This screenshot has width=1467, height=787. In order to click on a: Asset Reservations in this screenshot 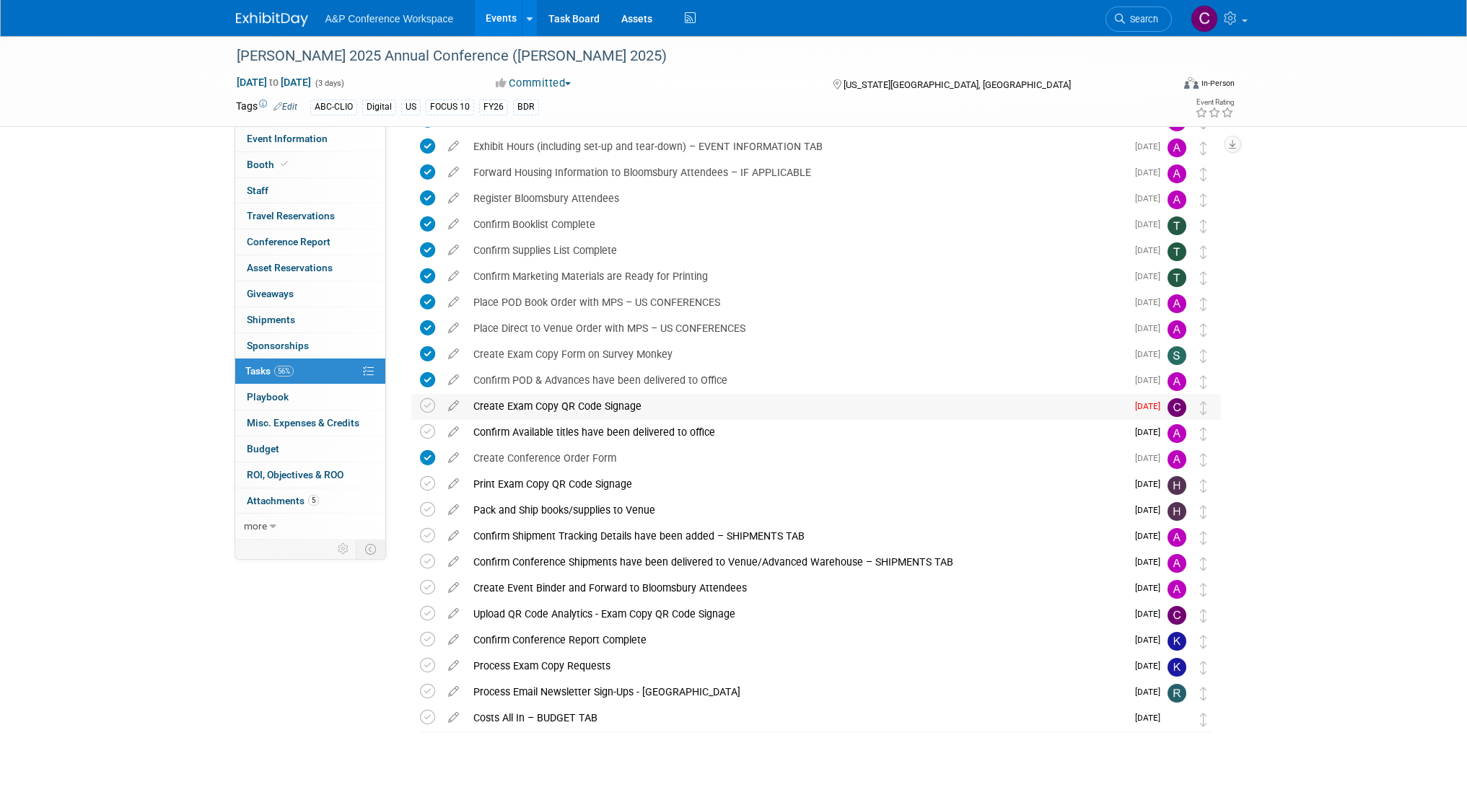, I will do `click(310, 268)`.